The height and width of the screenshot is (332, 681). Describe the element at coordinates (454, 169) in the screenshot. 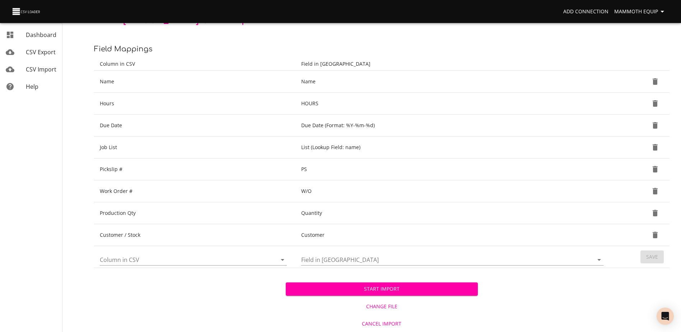

I see `td: PS` at that location.